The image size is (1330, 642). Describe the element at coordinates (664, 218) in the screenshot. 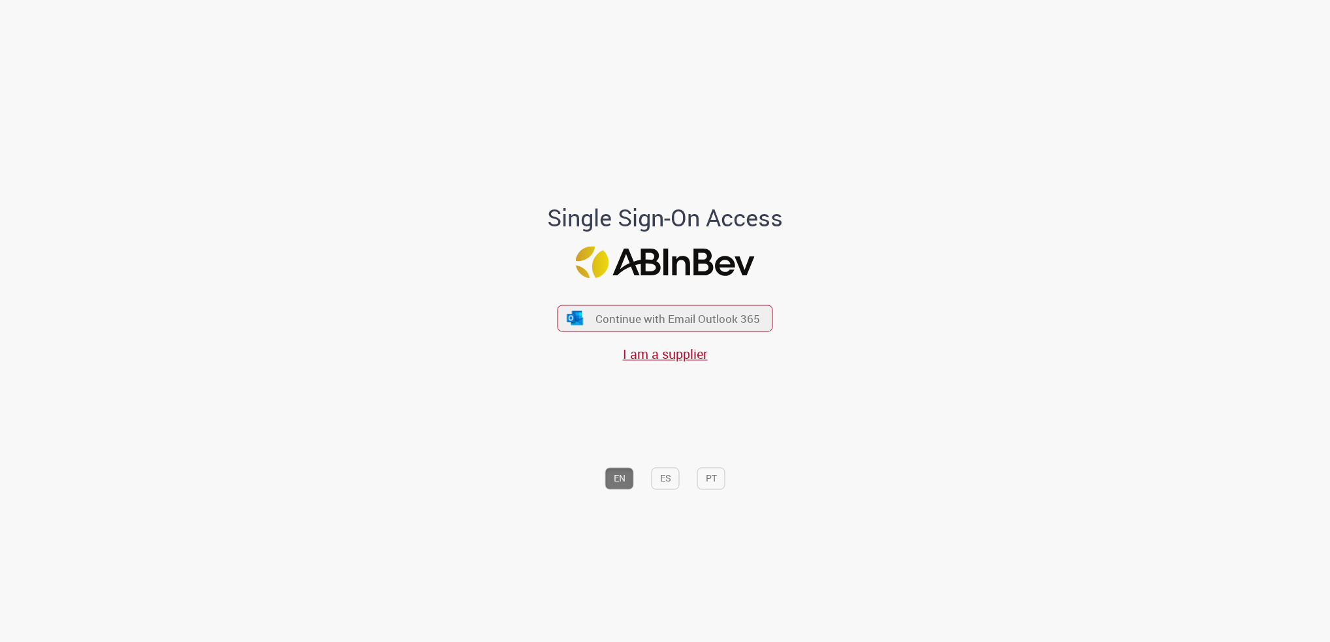

I see `h1: Single Sign-On Access` at that location.